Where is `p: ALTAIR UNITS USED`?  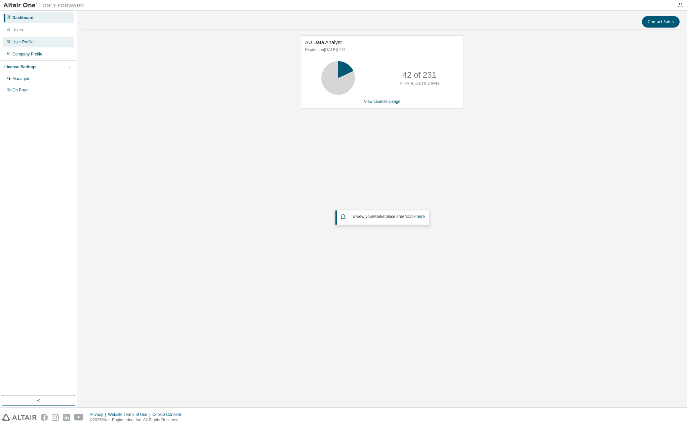 p: ALTAIR UNITS USED is located at coordinates (420, 84).